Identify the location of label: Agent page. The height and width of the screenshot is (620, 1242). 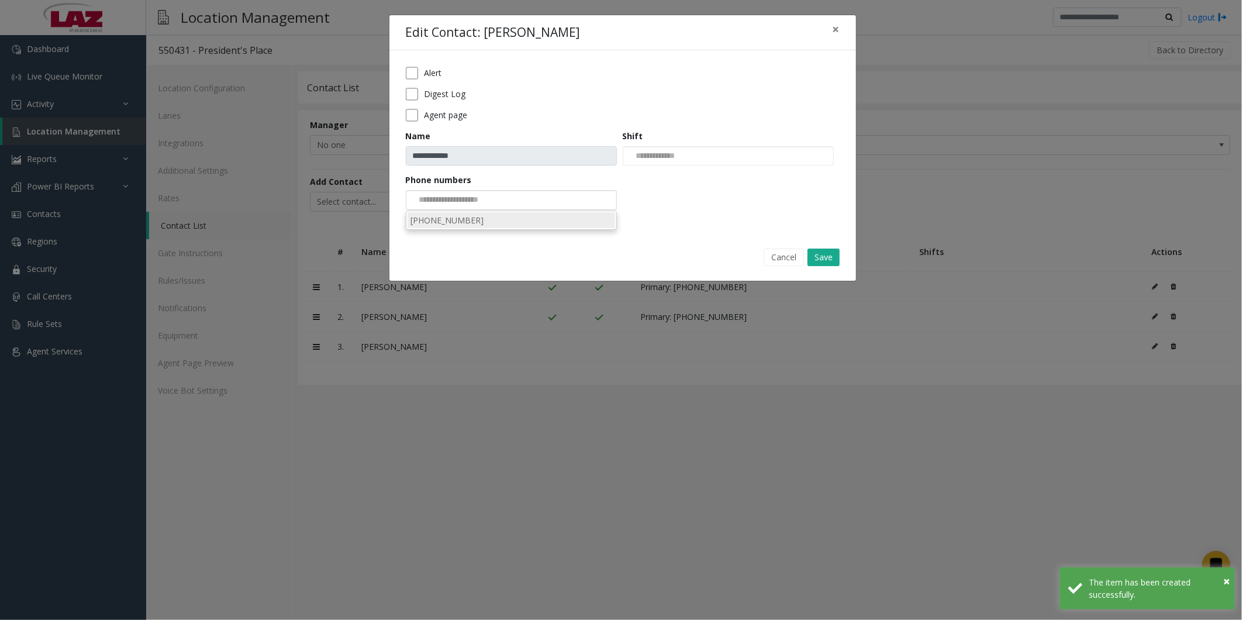
(446, 115).